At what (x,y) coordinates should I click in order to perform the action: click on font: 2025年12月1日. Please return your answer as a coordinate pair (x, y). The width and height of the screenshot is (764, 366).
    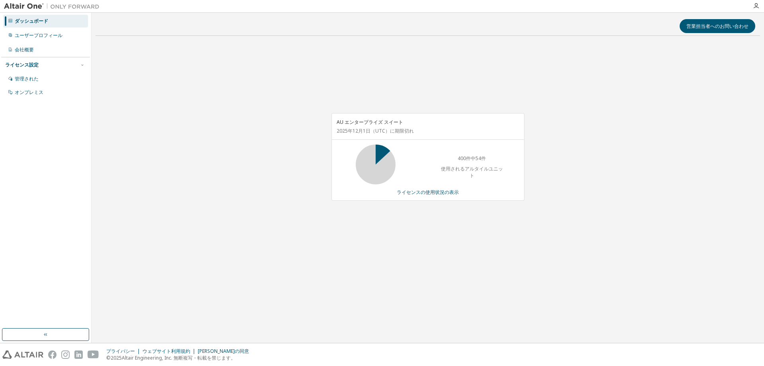
    Looking at the image, I should click on (353, 131).